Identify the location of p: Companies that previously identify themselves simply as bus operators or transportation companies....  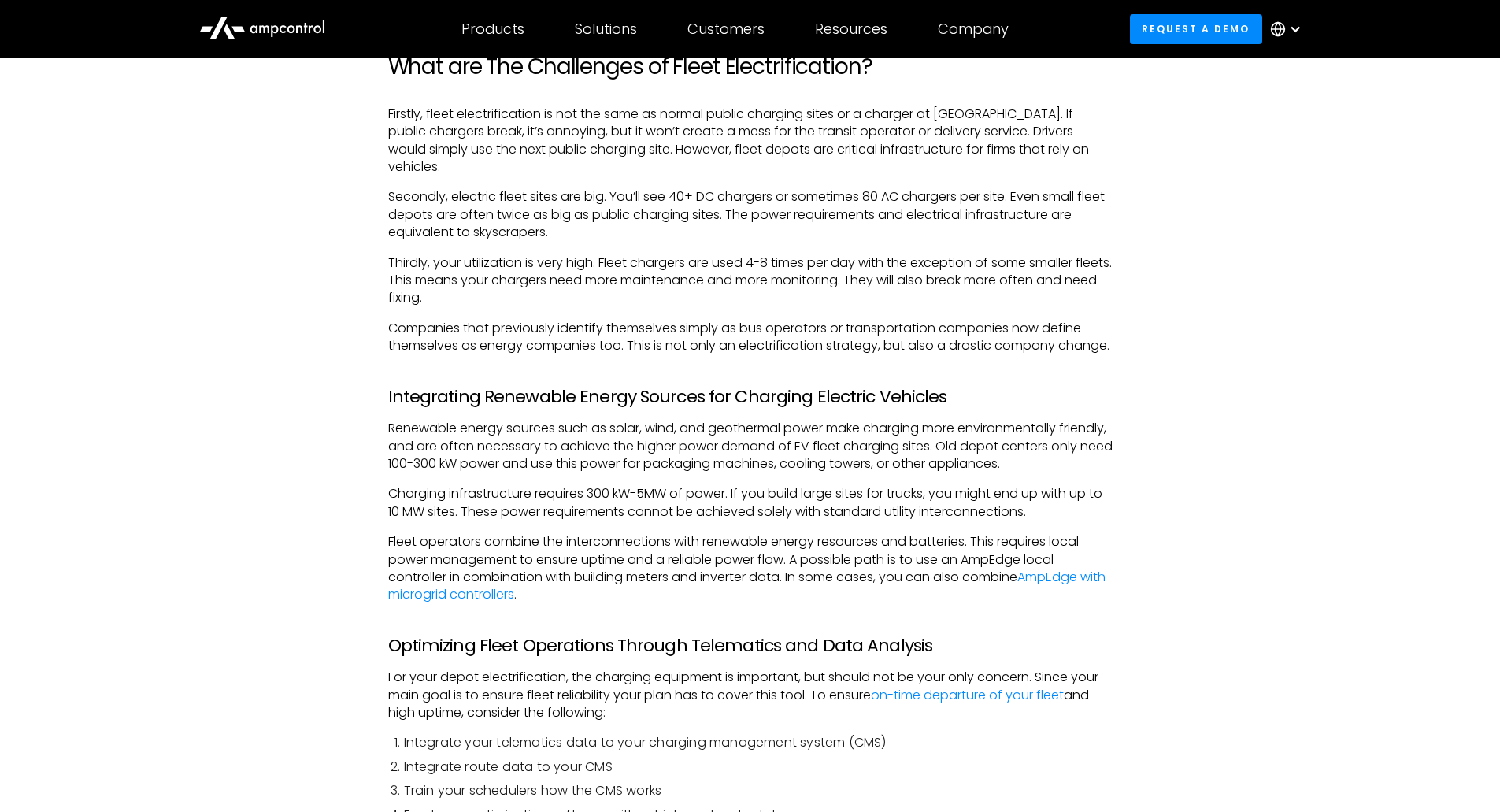
(750, 337).